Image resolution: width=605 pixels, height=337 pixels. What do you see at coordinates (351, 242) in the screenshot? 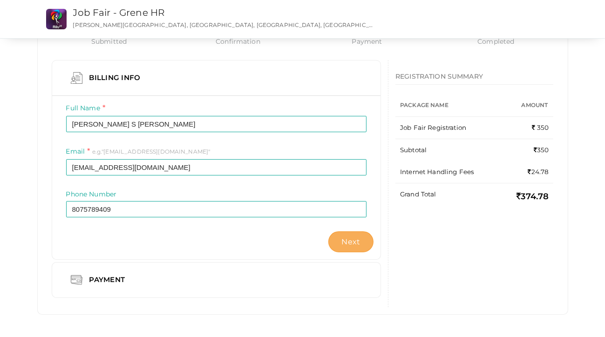
I see `span: Next` at bounding box center [351, 242].